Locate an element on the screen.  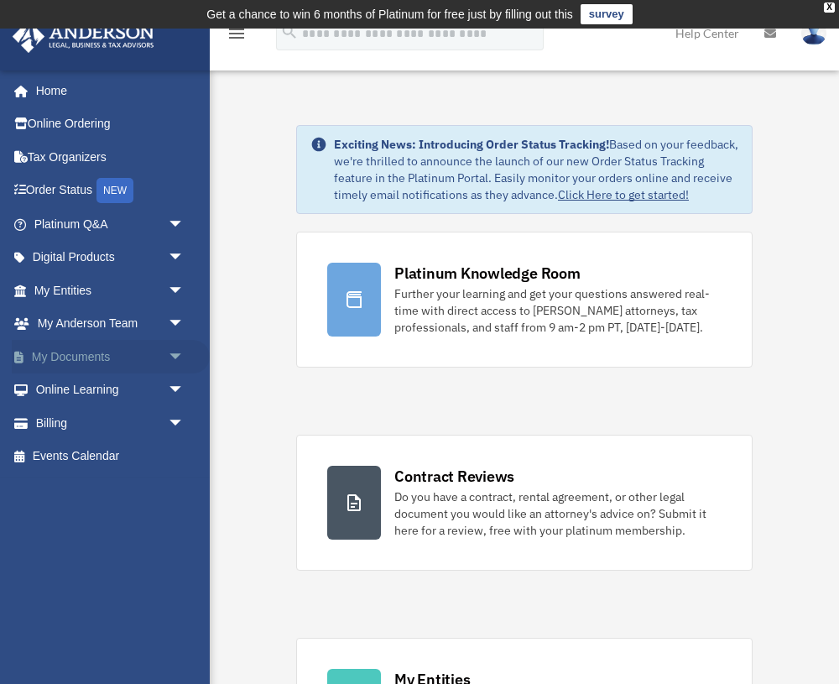
strong: Exciting News: Introducing Order Status Tracking! is located at coordinates (472, 144).